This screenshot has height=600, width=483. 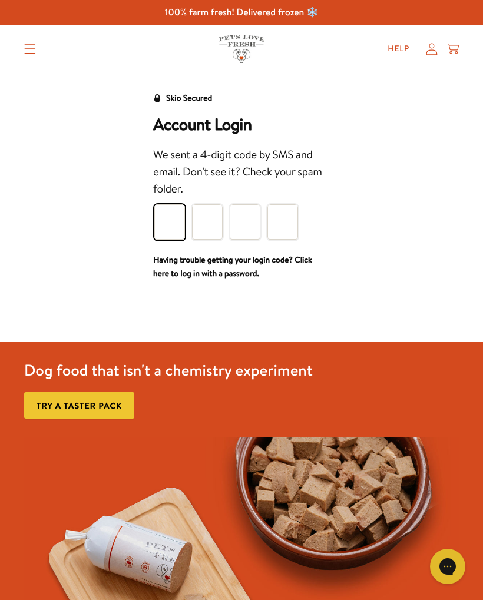 I want to click on h2: Account Login, so click(x=241, y=125).